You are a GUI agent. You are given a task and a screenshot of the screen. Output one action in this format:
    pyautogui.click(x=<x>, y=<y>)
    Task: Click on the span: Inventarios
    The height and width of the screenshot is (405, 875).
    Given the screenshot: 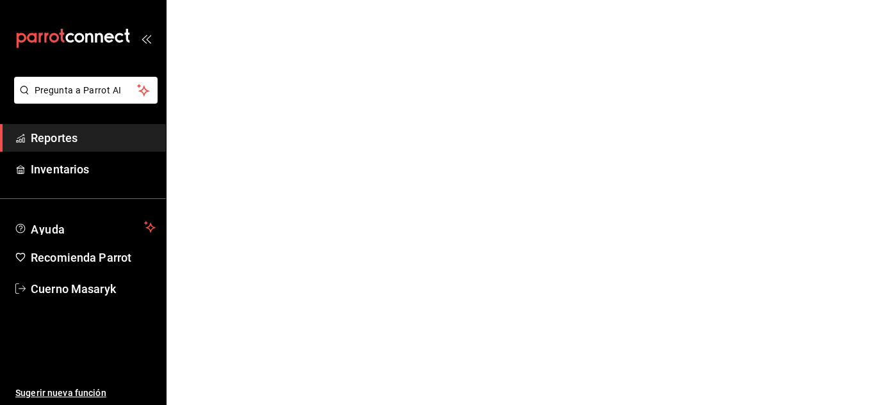 What is the action you would take?
    pyautogui.click(x=93, y=169)
    